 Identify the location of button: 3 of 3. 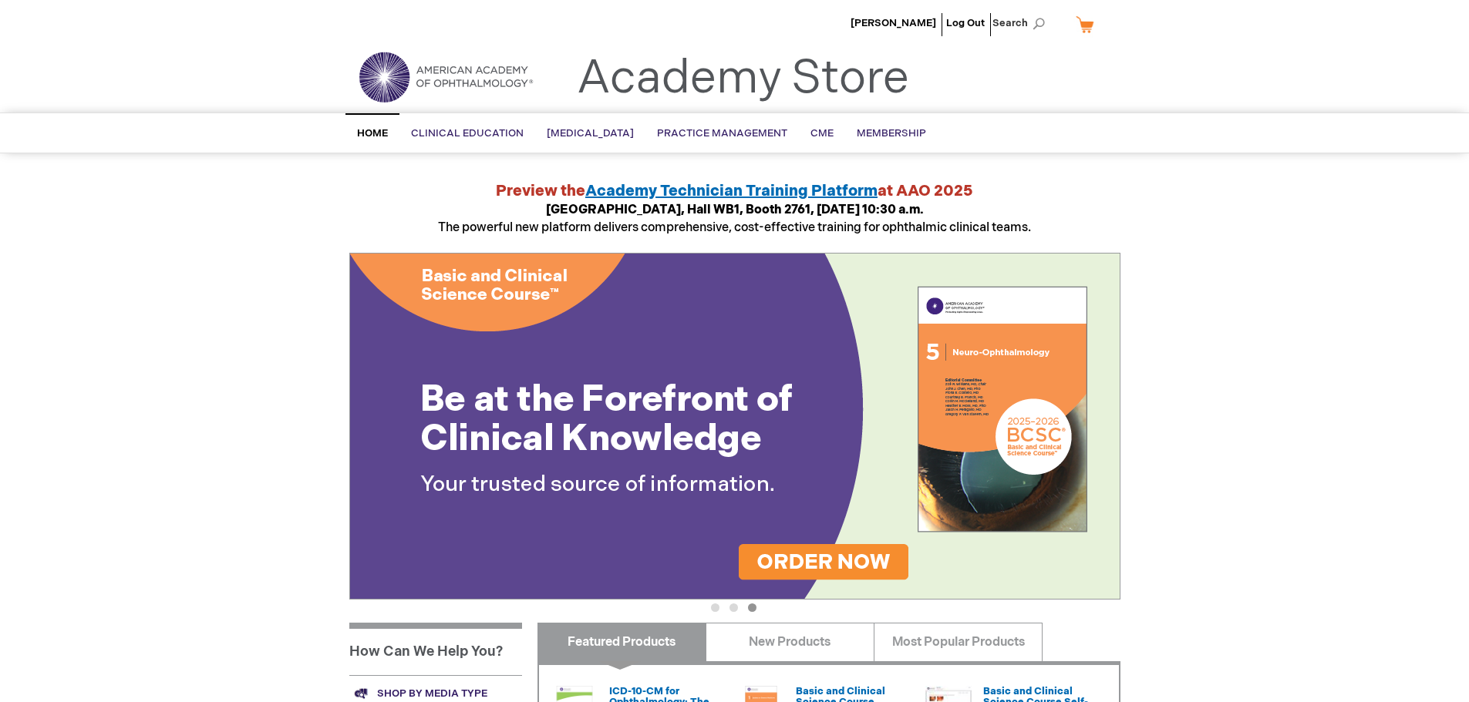
(752, 608).